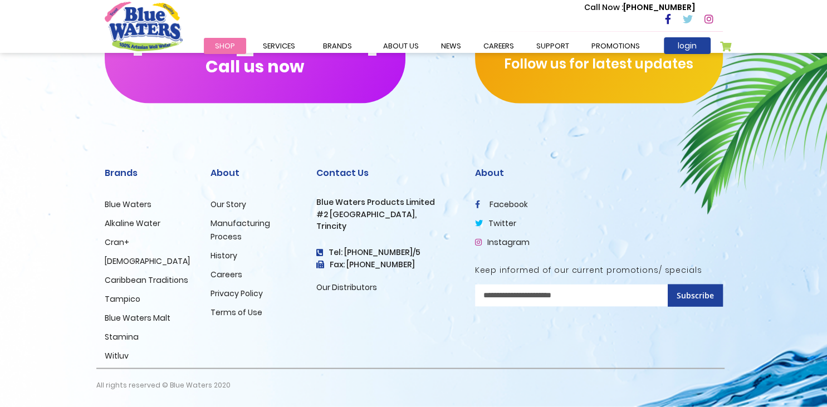 This screenshot has width=827, height=407. I want to click on h2: Brands, so click(149, 173).